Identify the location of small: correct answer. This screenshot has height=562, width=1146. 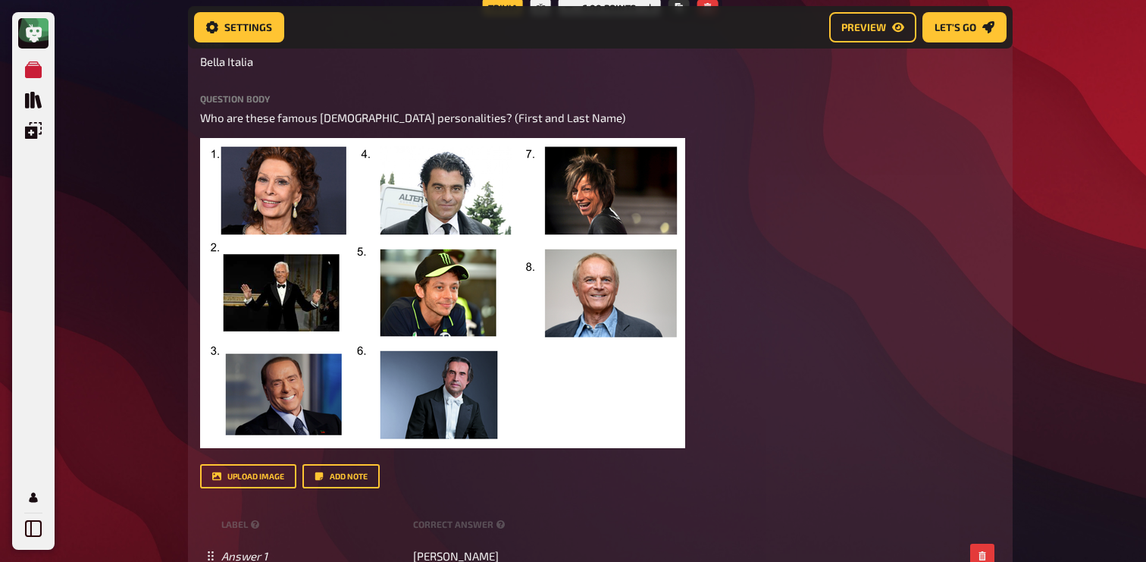
(460, 524).